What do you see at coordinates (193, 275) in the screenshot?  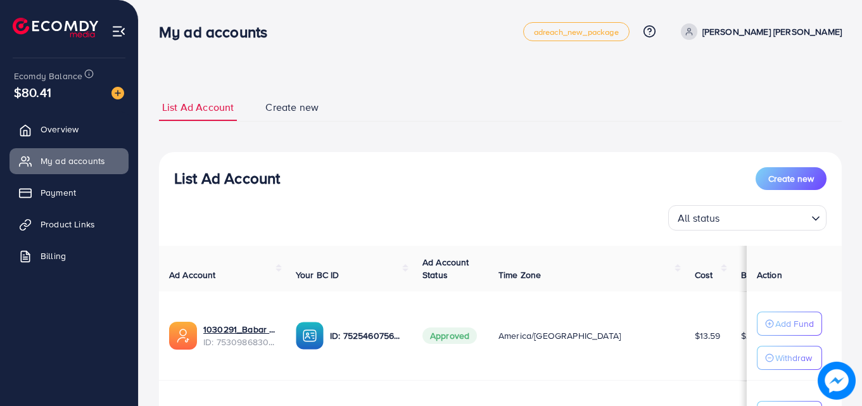 I see `span: Ad Account` at bounding box center [193, 275].